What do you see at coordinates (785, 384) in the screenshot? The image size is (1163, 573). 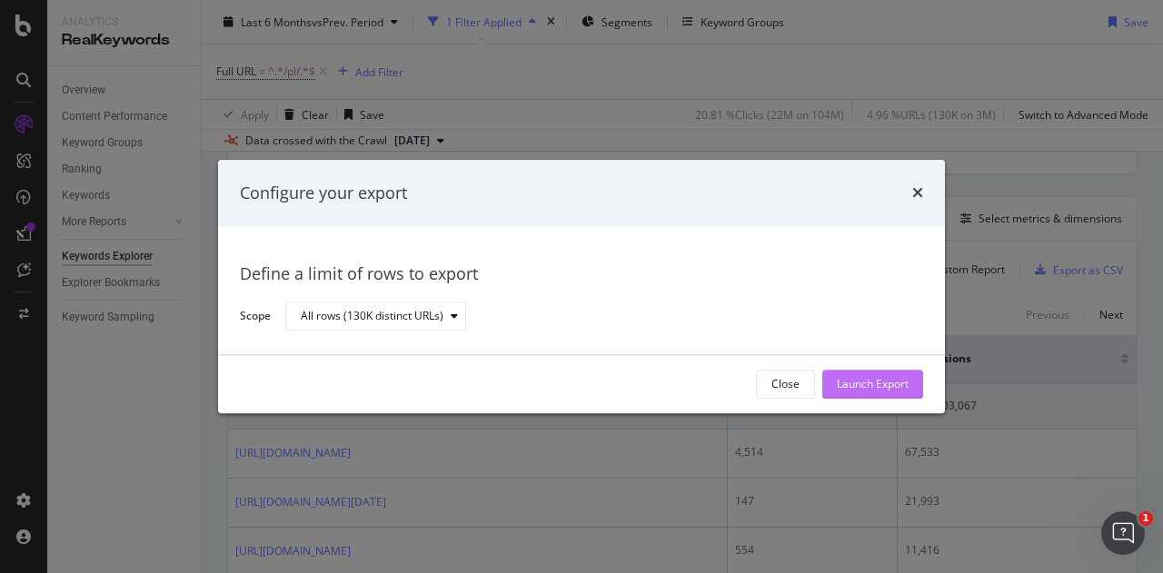 I see `div: Close` at bounding box center [785, 384].